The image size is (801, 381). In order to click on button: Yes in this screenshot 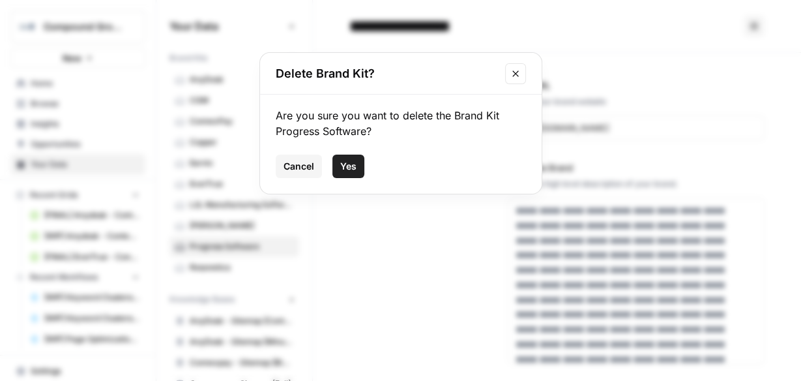, I will do `click(348, 166)`.